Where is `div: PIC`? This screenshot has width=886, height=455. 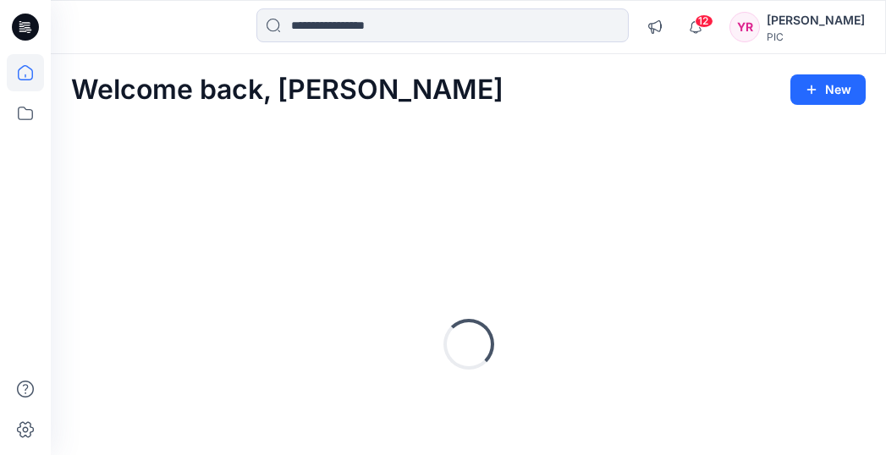 div: PIC is located at coordinates (815, 36).